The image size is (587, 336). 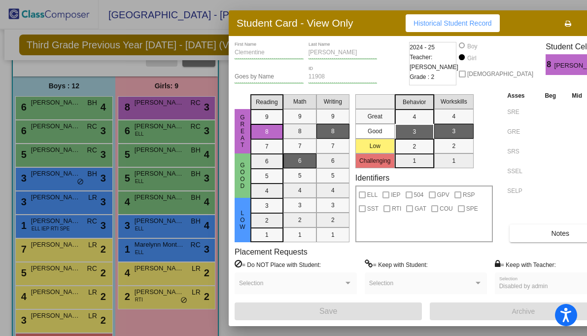 What do you see at coordinates (524, 286) in the screenshot?
I see `span: Disabled by admin` at bounding box center [524, 286].